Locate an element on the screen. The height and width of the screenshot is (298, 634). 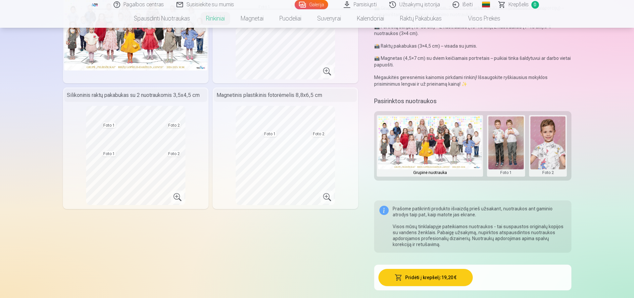
a: Puodeliai is located at coordinates (290, 19).